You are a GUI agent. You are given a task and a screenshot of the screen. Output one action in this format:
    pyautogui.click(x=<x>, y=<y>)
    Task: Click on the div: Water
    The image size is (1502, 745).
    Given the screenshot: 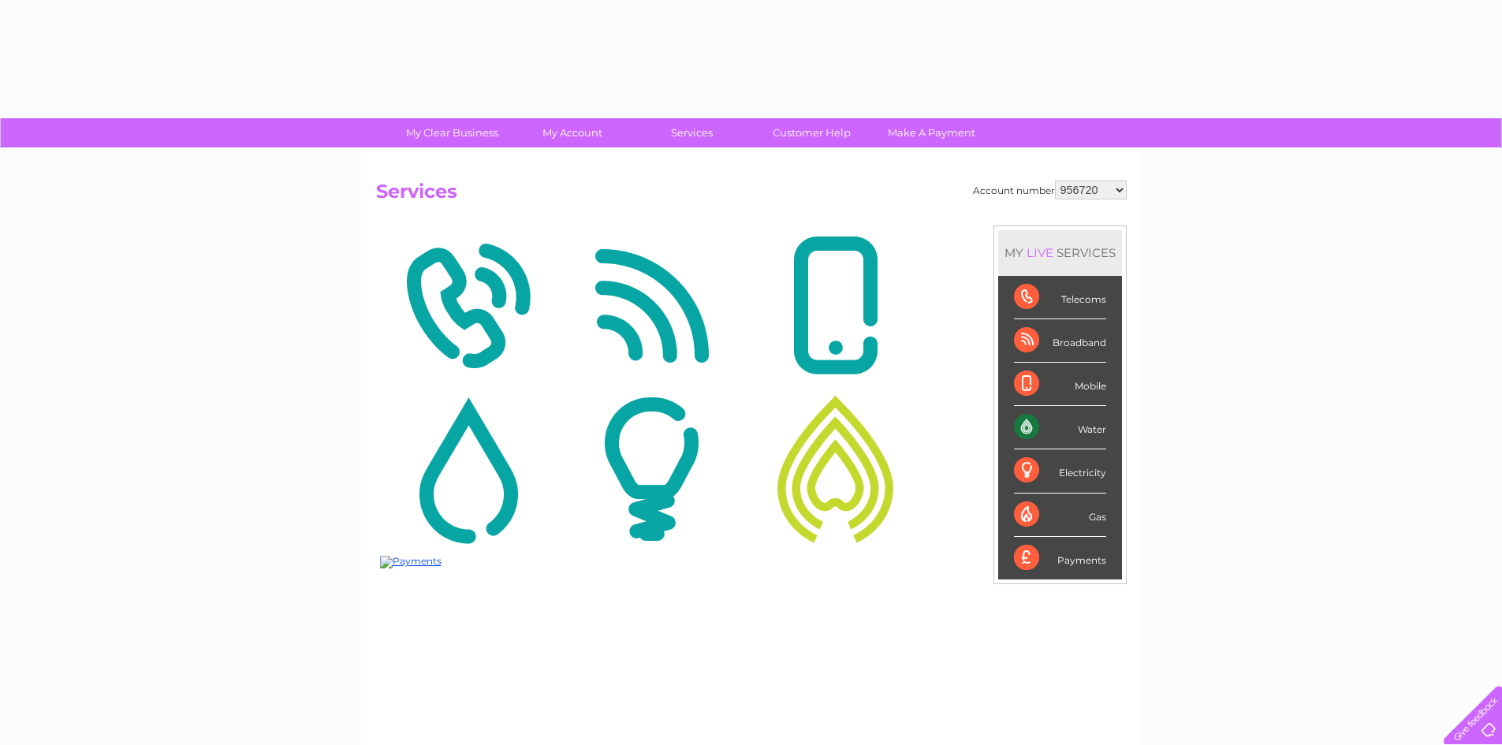 What is the action you would take?
    pyautogui.click(x=1060, y=427)
    